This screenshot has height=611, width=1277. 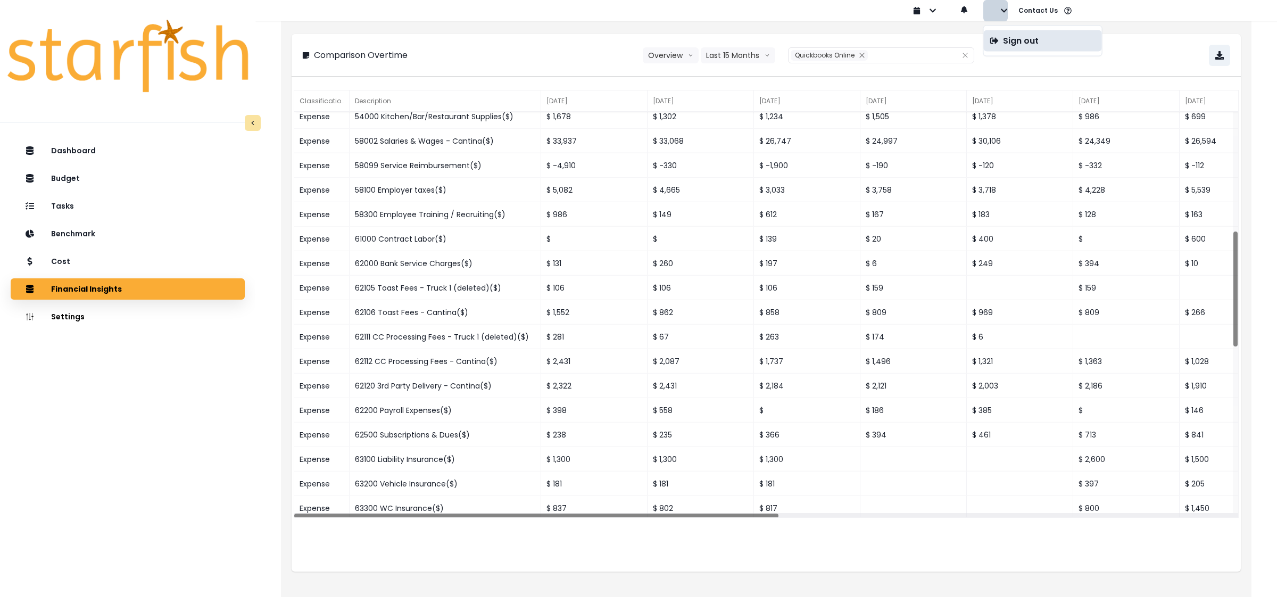 What do you see at coordinates (445, 484) in the screenshot?
I see `div: 63200 Vehicle Insurance($)` at bounding box center [445, 484].